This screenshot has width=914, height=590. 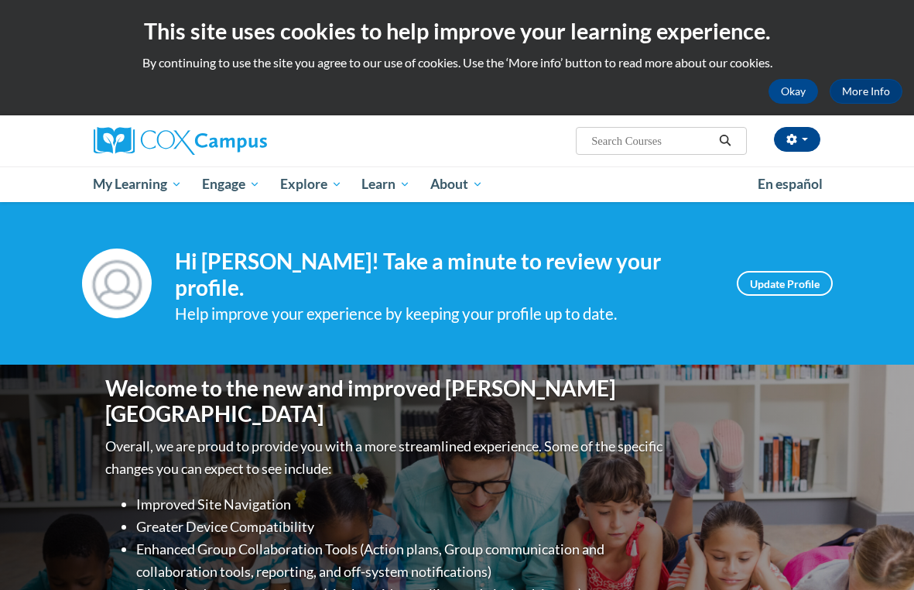 I want to click on button: Okay, so click(x=793, y=91).